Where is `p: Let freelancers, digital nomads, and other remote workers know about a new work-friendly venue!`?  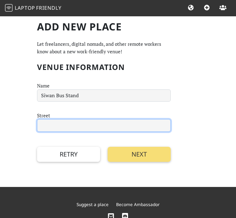
p: Let freelancers, digital nomads, and other remote workers know about a new work-friendly venue! is located at coordinates (104, 48).